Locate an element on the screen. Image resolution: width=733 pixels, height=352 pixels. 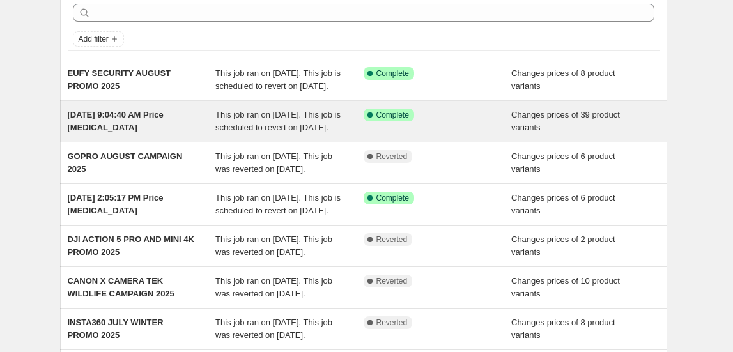
span: Changes prices of 10 product variants is located at coordinates (565, 287).